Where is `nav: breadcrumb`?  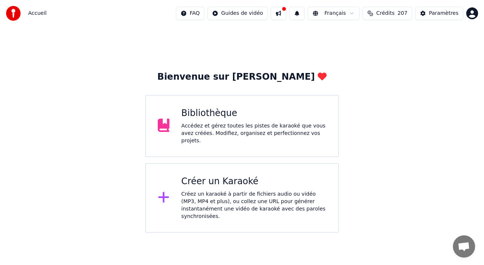
nav: breadcrumb is located at coordinates (37, 13).